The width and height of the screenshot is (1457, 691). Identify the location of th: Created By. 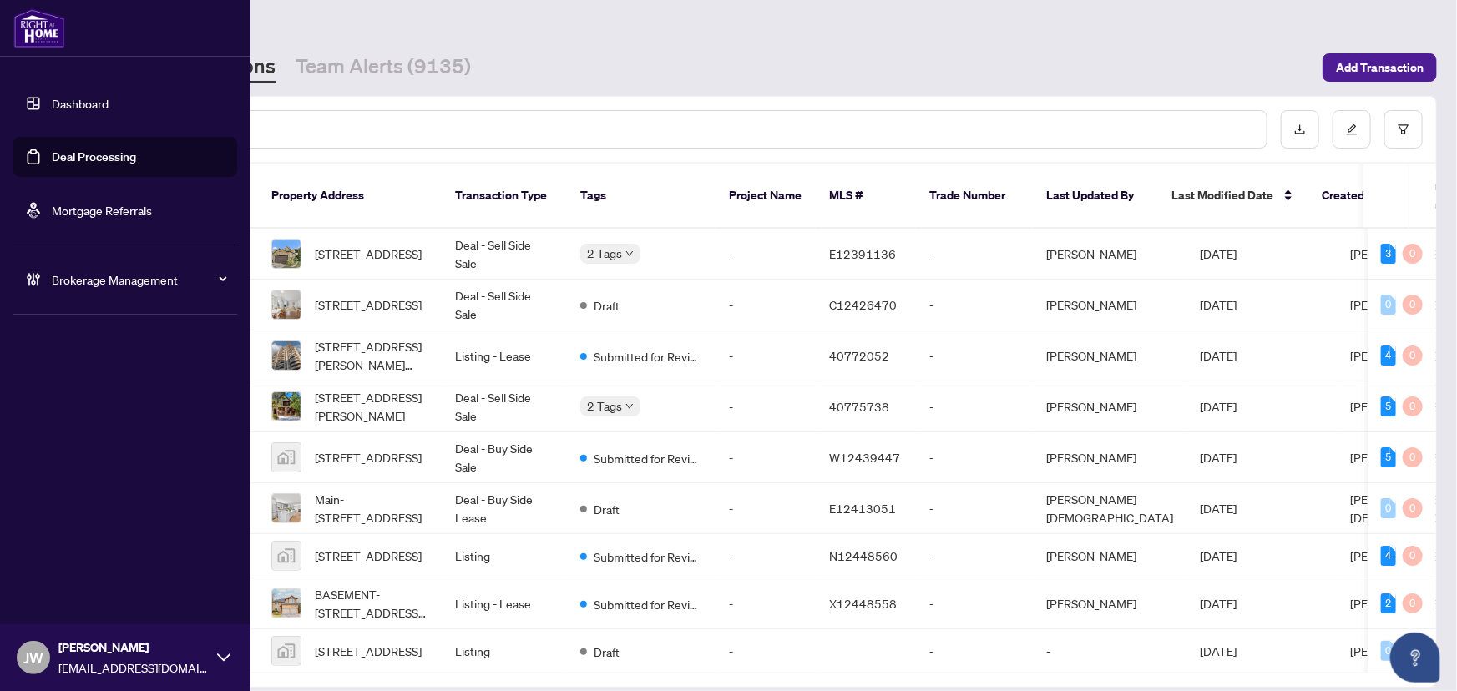
(1358, 196).